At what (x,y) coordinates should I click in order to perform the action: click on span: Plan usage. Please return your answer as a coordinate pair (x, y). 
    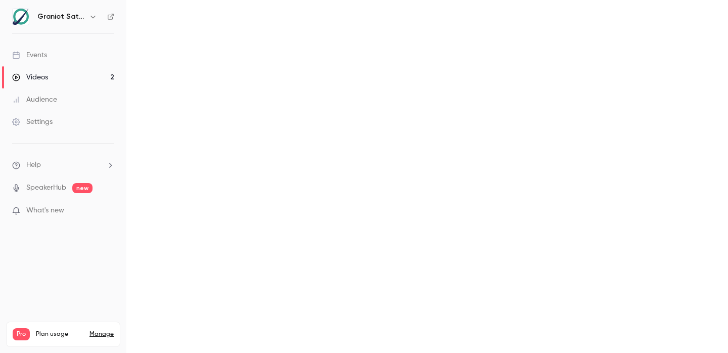
    Looking at the image, I should click on (60, 334).